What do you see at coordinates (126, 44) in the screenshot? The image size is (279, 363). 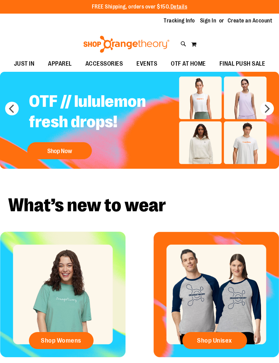 I see `img: Shop Orangetheory` at bounding box center [126, 44].